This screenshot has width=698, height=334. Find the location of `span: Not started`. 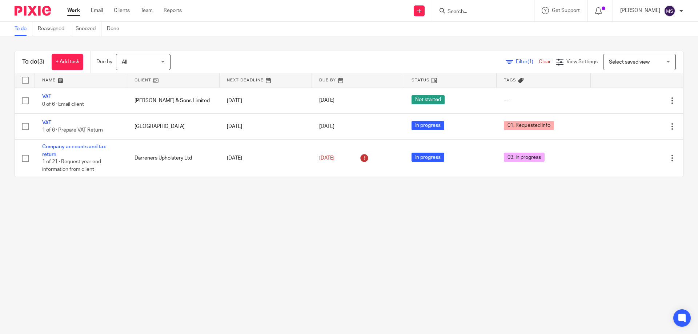

span: Not started is located at coordinates (428, 100).